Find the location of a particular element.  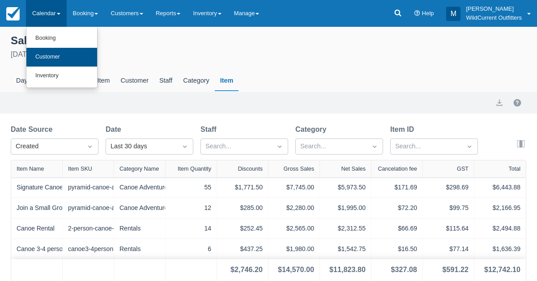

div: Total is located at coordinates (514, 169).